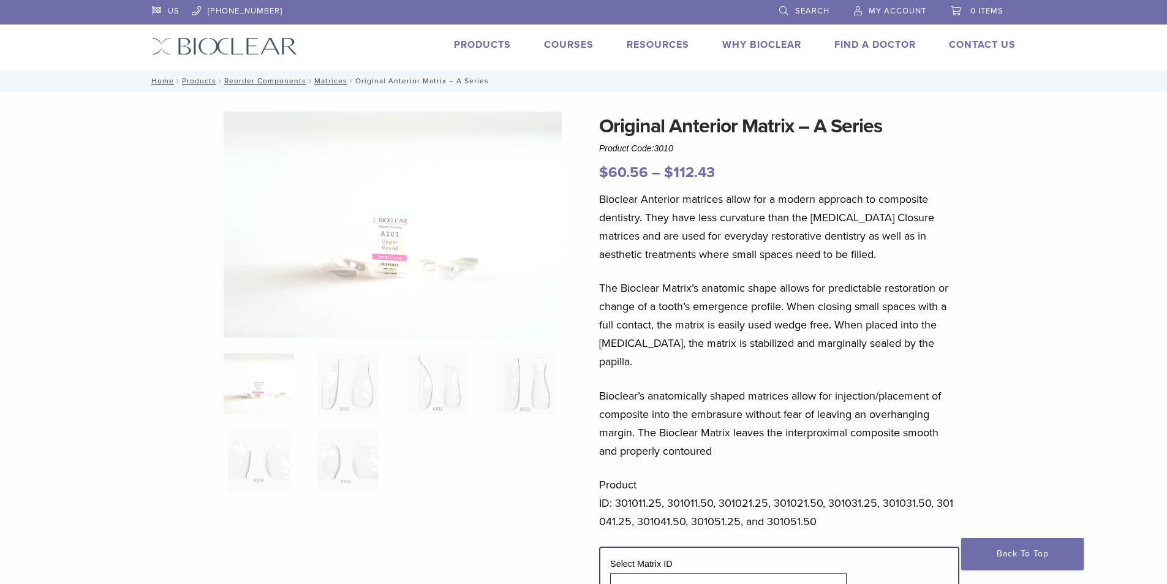  I want to click on a: Matrices, so click(331, 81).